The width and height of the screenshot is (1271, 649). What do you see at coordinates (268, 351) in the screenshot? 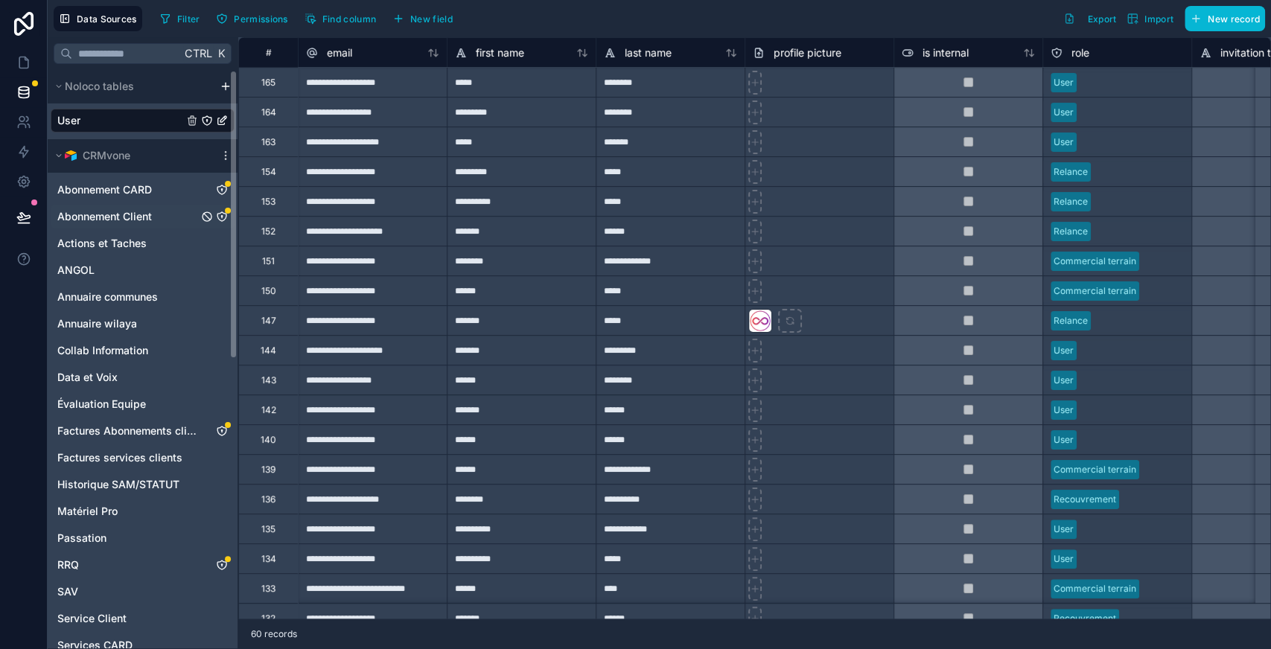
I see `div: 144` at bounding box center [268, 351].